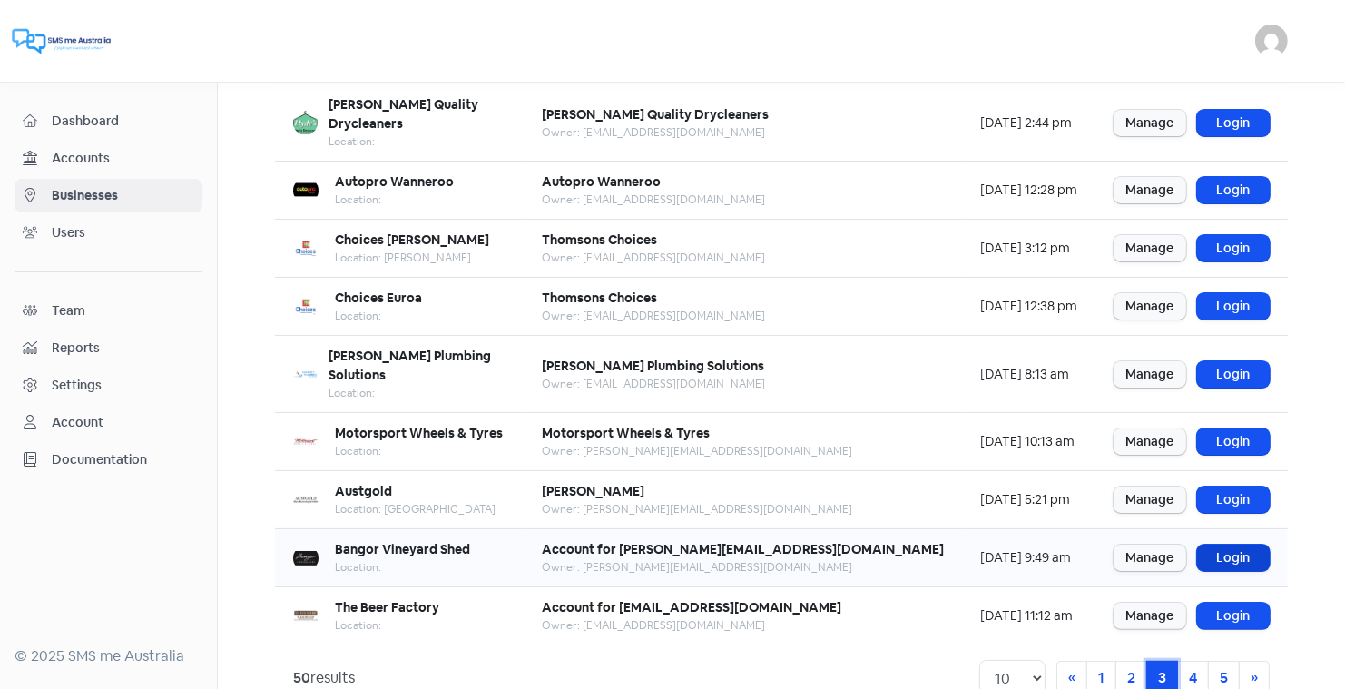 Image resolution: width=1345 pixels, height=689 pixels. What do you see at coordinates (123, 232) in the screenshot?
I see `span: Users` at bounding box center [123, 232].